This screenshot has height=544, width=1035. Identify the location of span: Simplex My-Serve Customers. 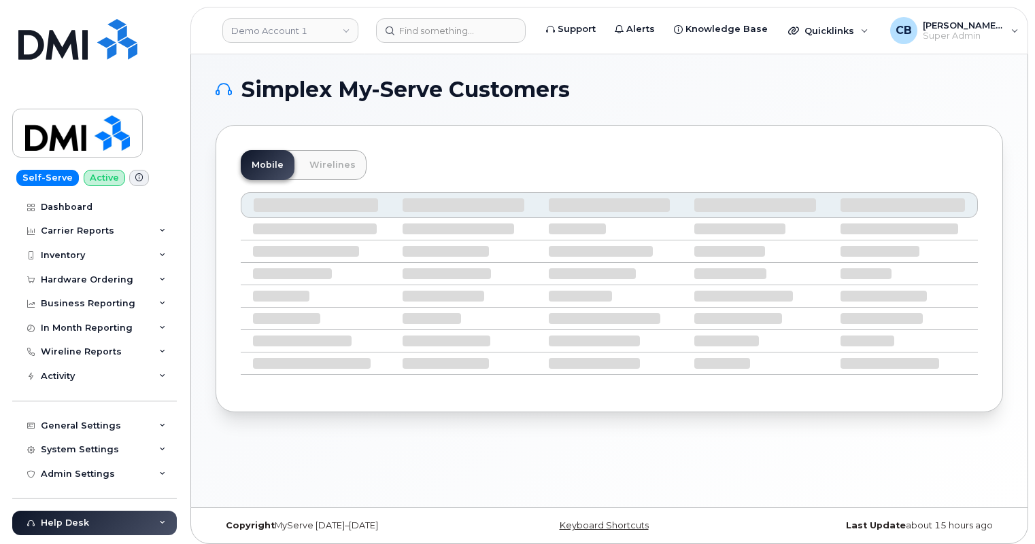
(405, 90).